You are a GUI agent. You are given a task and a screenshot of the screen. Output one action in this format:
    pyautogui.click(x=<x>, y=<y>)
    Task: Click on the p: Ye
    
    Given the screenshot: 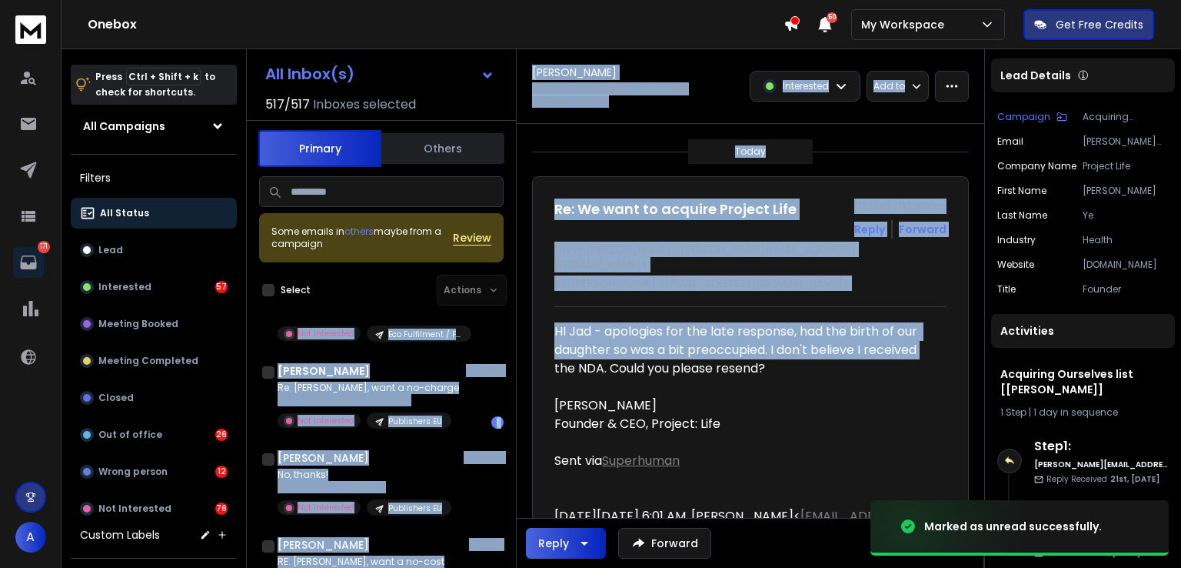 What is the action you would take?
    pyautogui.click(x=1126, y=215)
    